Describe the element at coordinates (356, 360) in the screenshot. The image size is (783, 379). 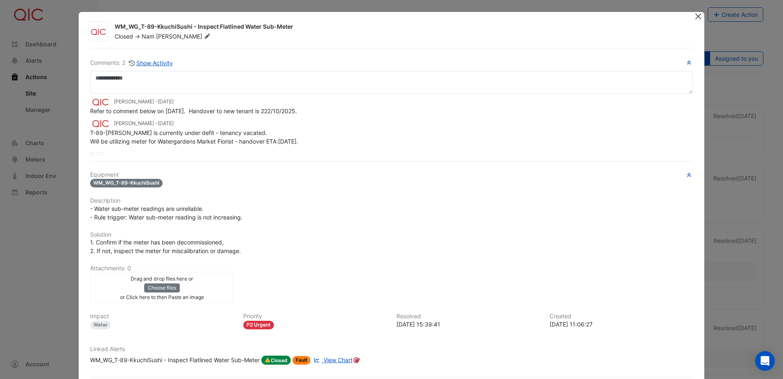
I see `div: Tooltip anchor` at that location.